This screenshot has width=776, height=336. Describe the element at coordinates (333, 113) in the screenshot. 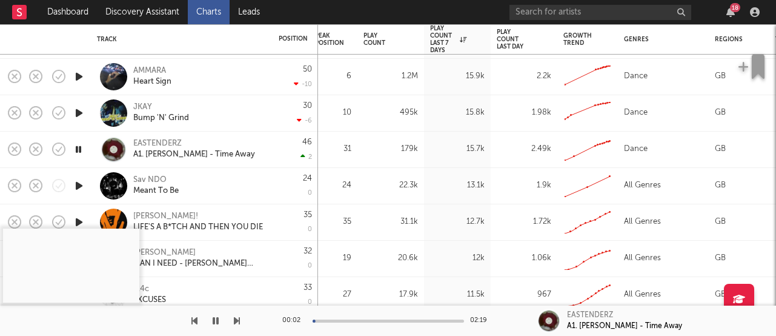

I see `div: 10` at that location.